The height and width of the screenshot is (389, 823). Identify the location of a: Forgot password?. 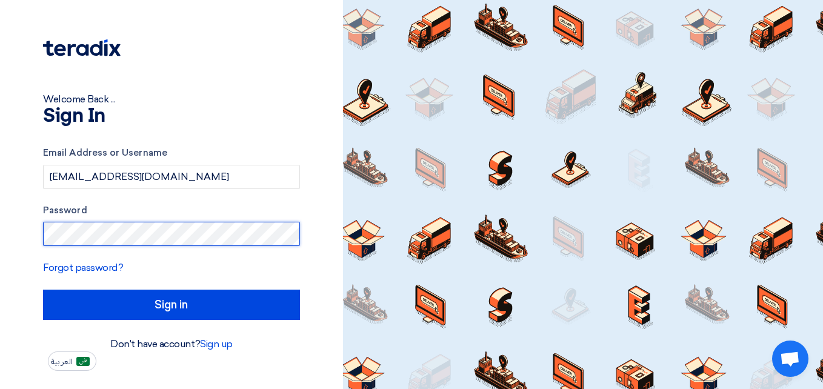
(83, 267).